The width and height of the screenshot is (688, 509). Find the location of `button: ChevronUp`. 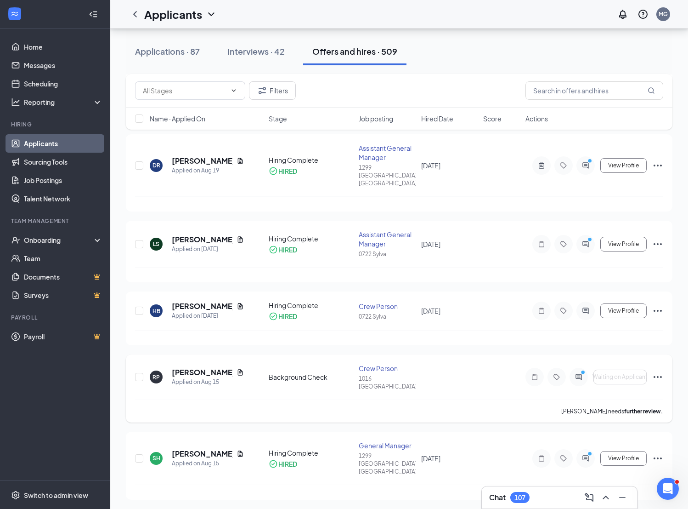

button: ChevronUp is located at coordinates (606, 497).